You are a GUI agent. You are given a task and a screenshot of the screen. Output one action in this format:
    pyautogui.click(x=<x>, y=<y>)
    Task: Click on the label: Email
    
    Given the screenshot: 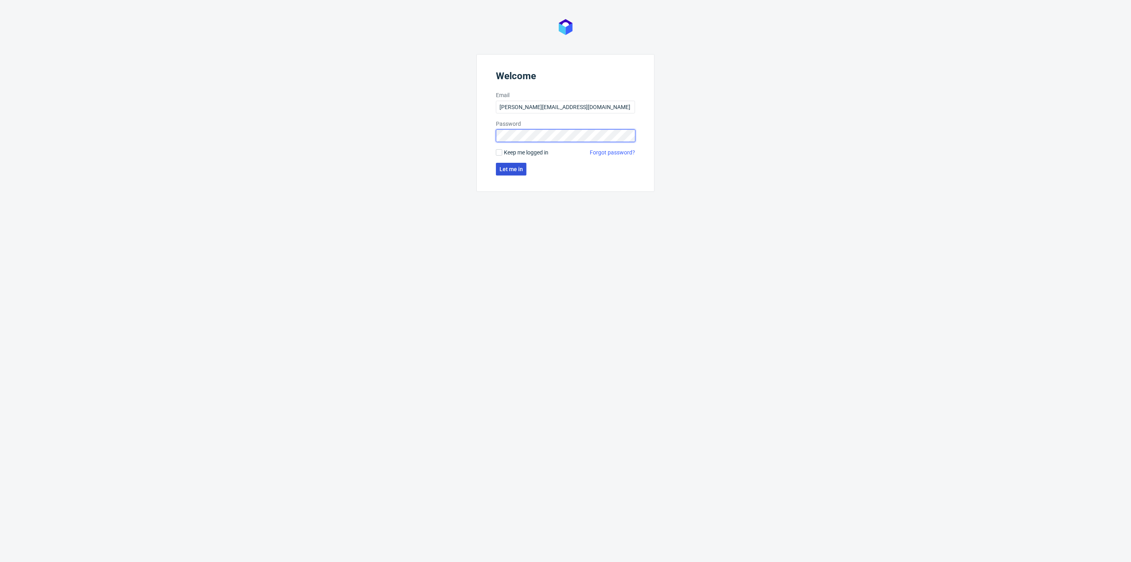 What is the action you would take?
    pyautogui.click(x=566, y=95)
    